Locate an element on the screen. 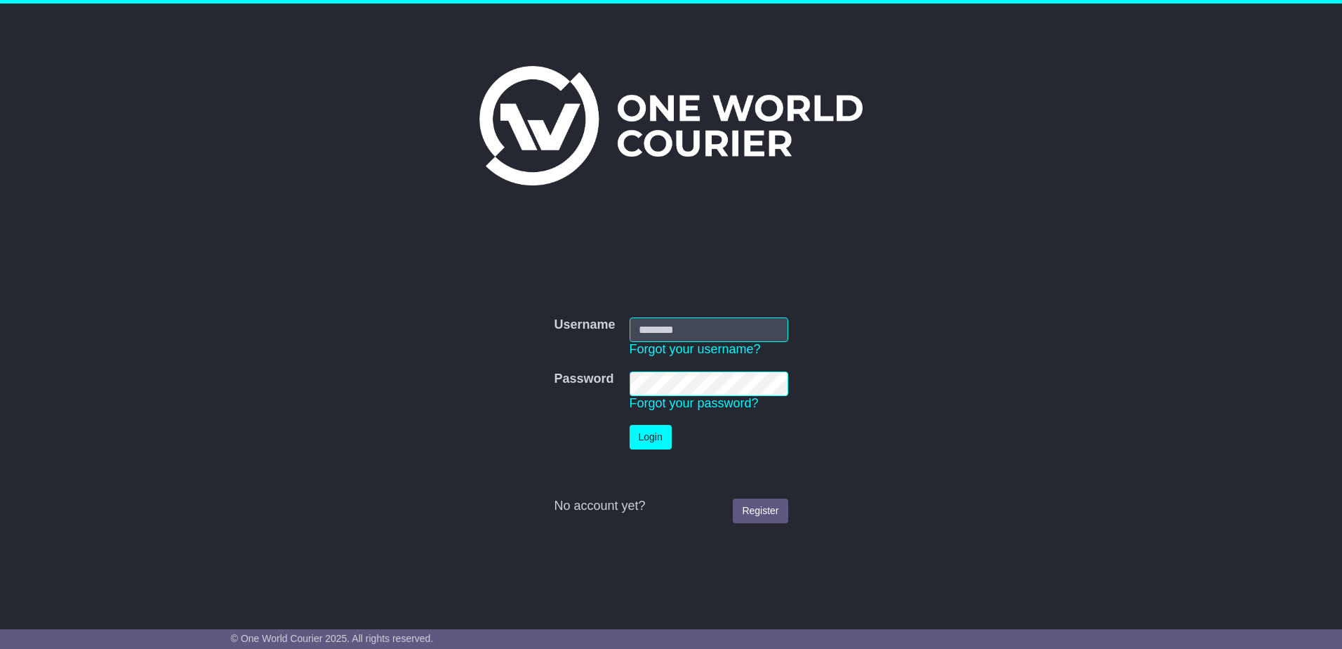 This screenshot has height=649, width=1342. a: Forgot your username? is located at coordinates (695, 349).